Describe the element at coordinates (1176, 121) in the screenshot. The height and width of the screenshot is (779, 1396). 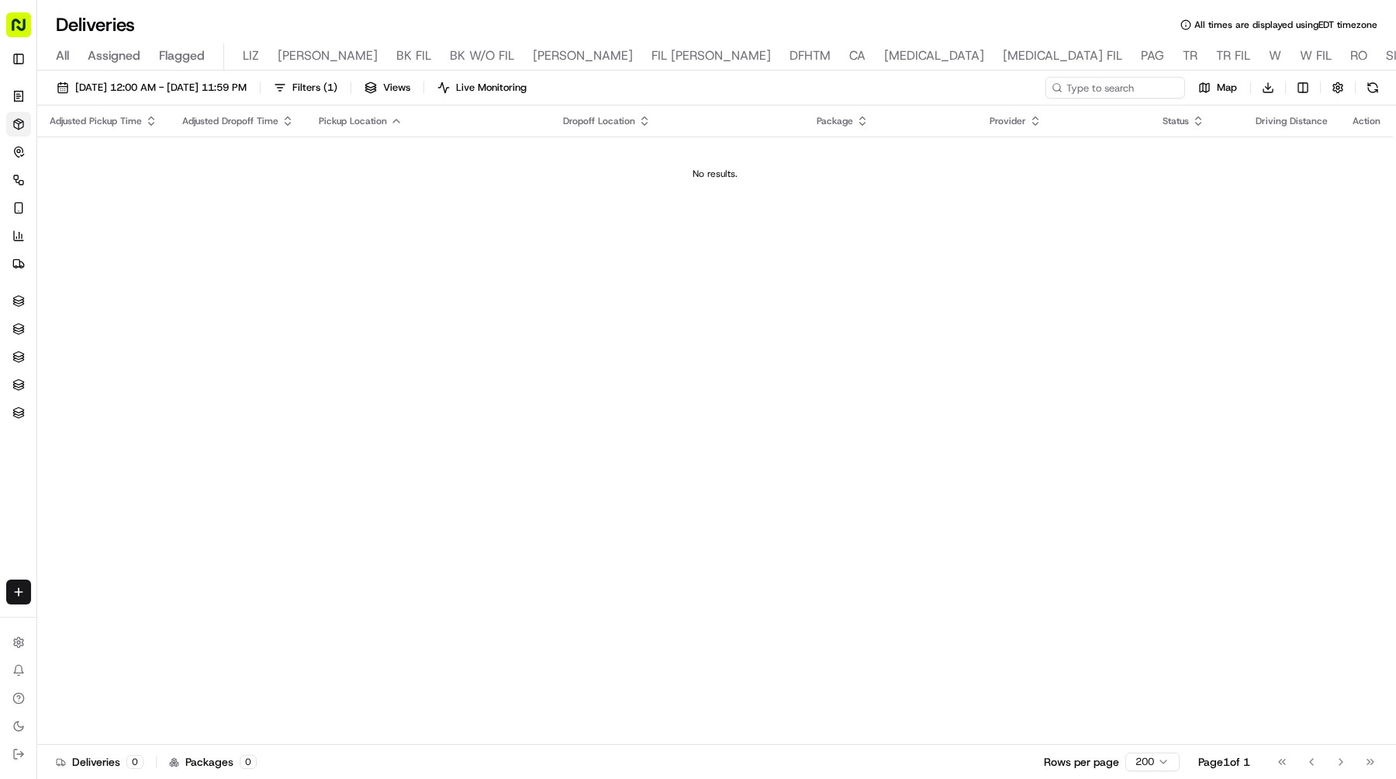
I see `span: Status` at that location.